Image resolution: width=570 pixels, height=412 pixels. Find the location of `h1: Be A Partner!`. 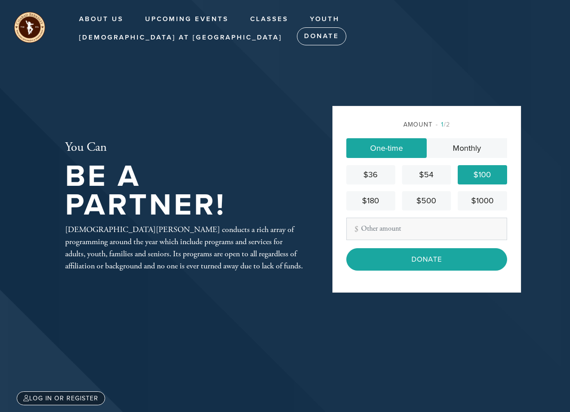

h1: Be A Partner! is located at coordinates (184, 191).